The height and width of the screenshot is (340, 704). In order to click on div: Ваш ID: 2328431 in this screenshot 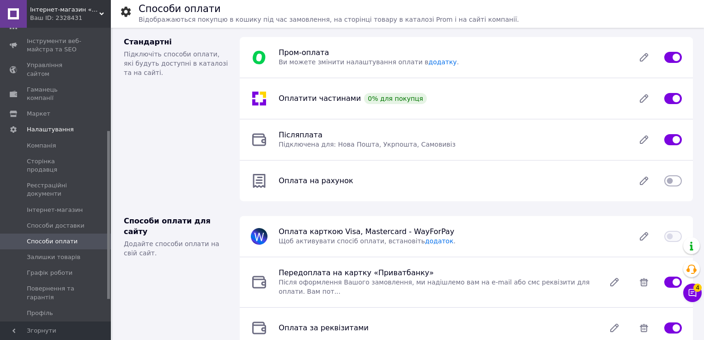, I will do `click(70, 18)`.